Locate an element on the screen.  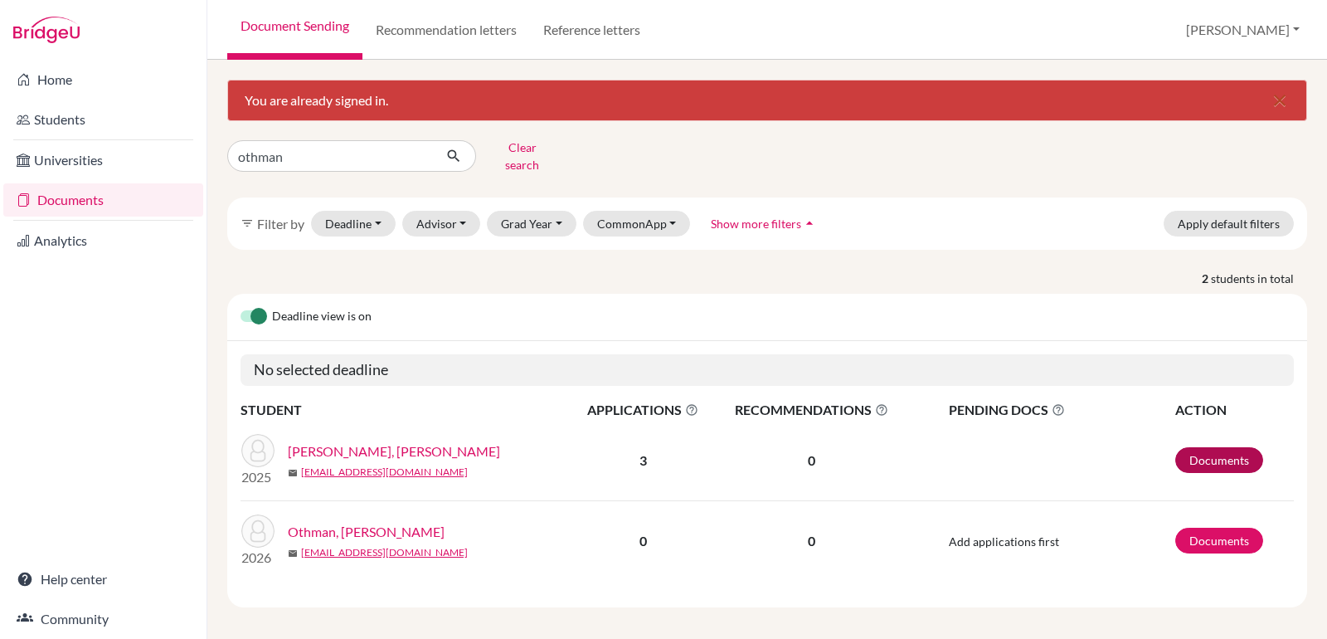
th: STUDENT is located at coordinates (406, 410).